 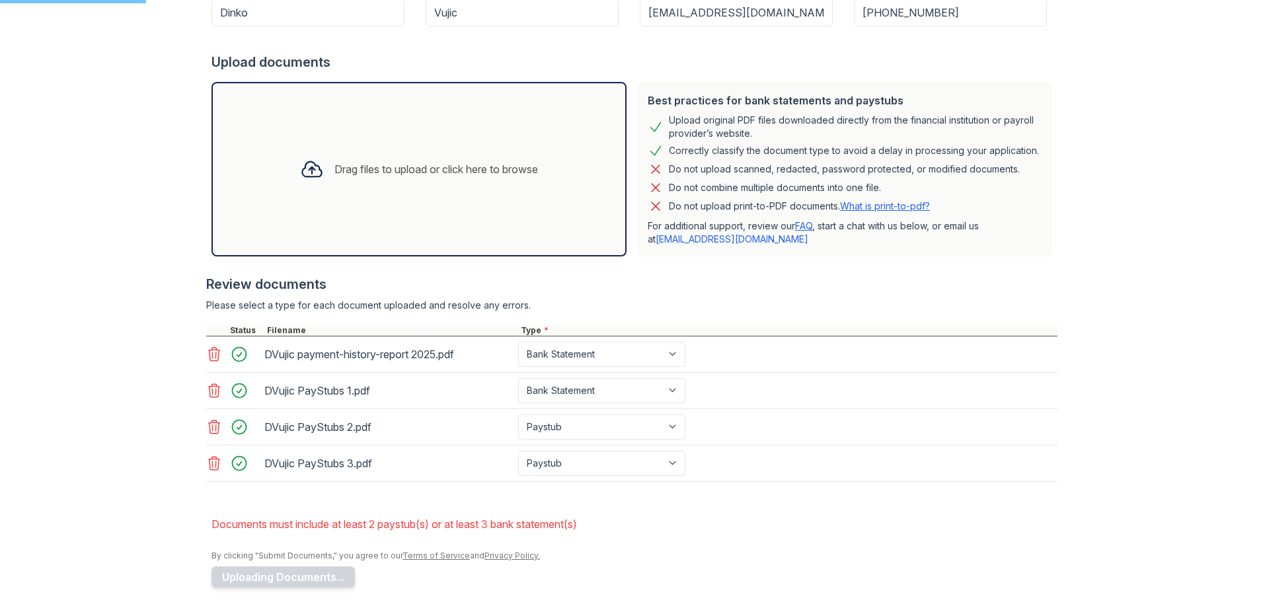 What do you see at coordinates (632, 305) in the screenshot?
I see `div: Please select a type for each document uploaded and resolve any errors.` at bounding box center [632, 305].